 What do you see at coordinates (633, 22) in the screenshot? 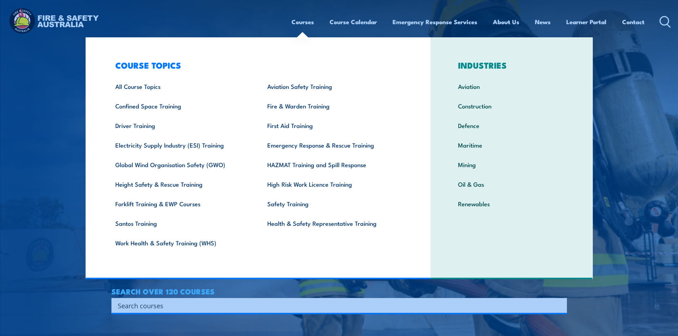
I see `a: Contact` at bounding box center [633, 22].